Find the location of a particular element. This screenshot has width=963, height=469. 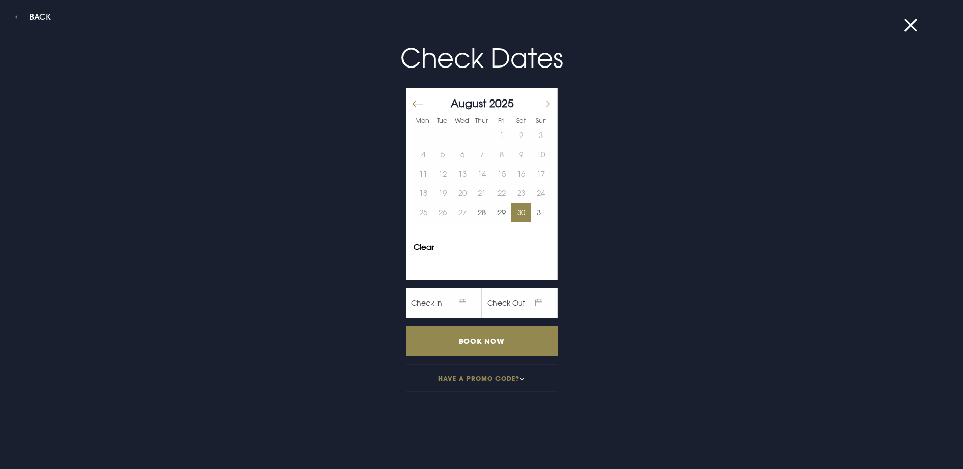

td: Choose Thursday, August 28, 2025 as your start date. is located at coordinates (482, 213).